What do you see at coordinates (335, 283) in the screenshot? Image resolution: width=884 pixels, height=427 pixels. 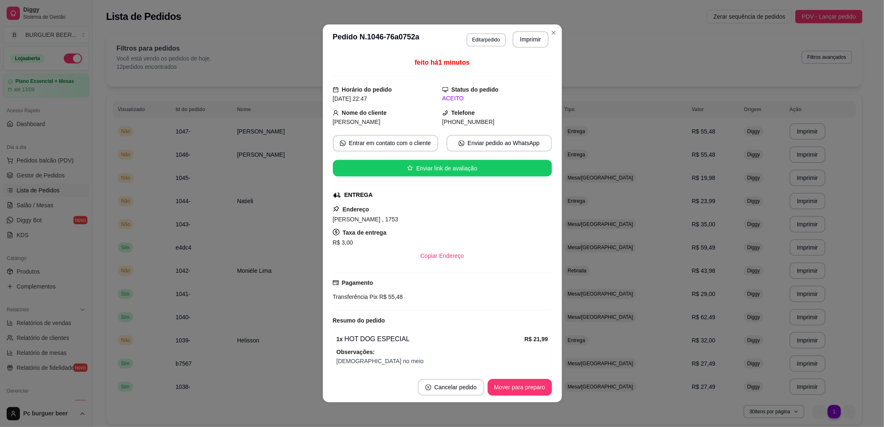 I see `span: credit-card` at bounding box center [335, 283].